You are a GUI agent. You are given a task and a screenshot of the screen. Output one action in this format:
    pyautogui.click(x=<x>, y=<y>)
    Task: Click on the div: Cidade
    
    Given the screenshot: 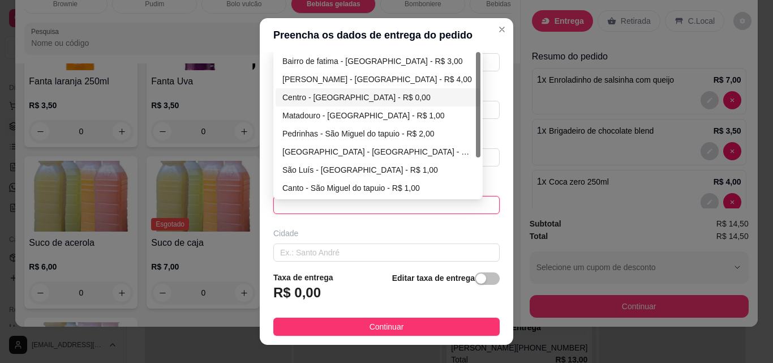 What is the action you would take?
    pyautogui.click(x=387, y=233)
    